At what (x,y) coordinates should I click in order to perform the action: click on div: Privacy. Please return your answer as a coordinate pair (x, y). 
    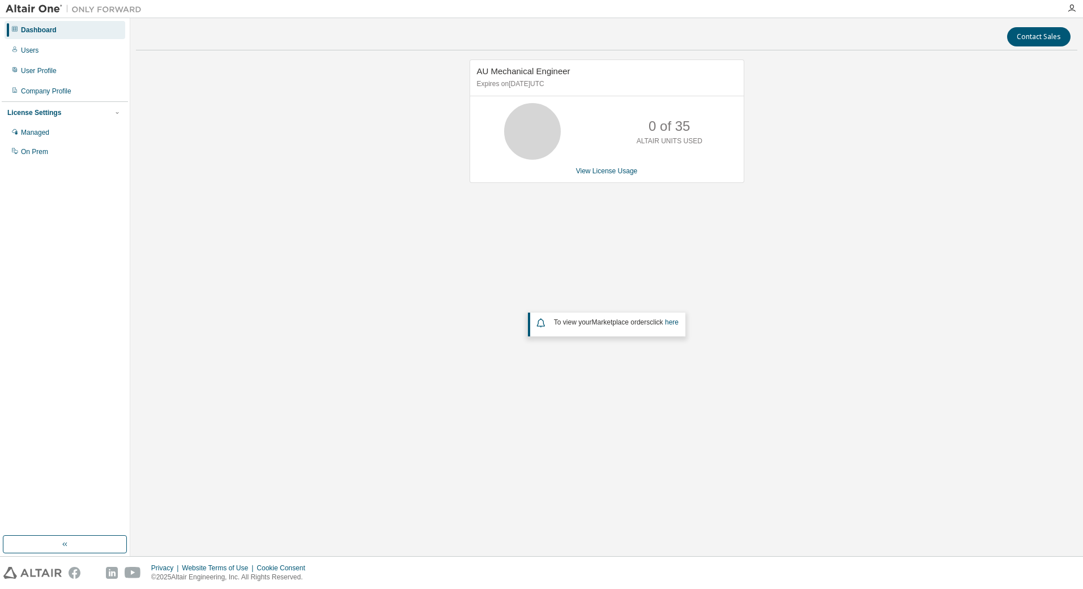
    Looking at the image, I should click on (166, 568).